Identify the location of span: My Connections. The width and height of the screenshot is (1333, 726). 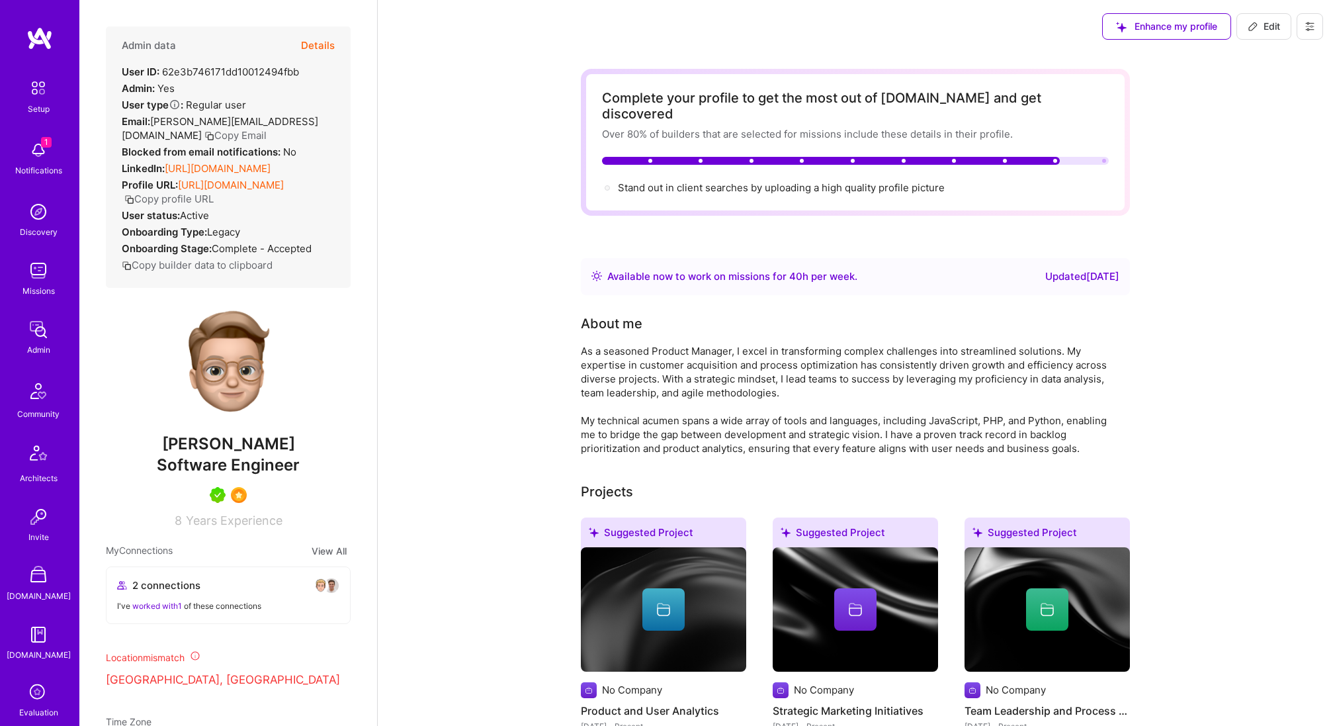
(139, 550).